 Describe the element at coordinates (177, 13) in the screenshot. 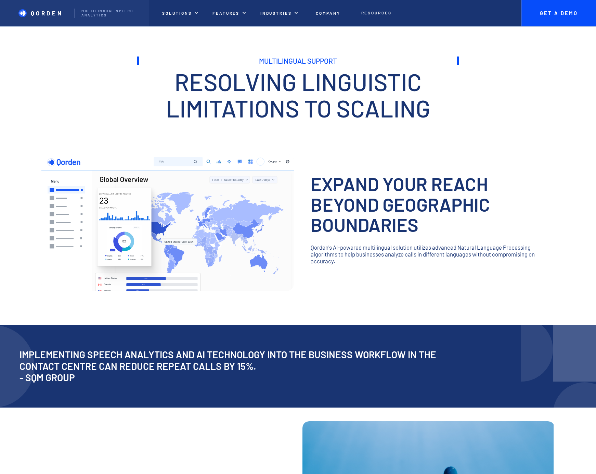

I see `p: Solutions` at that location.